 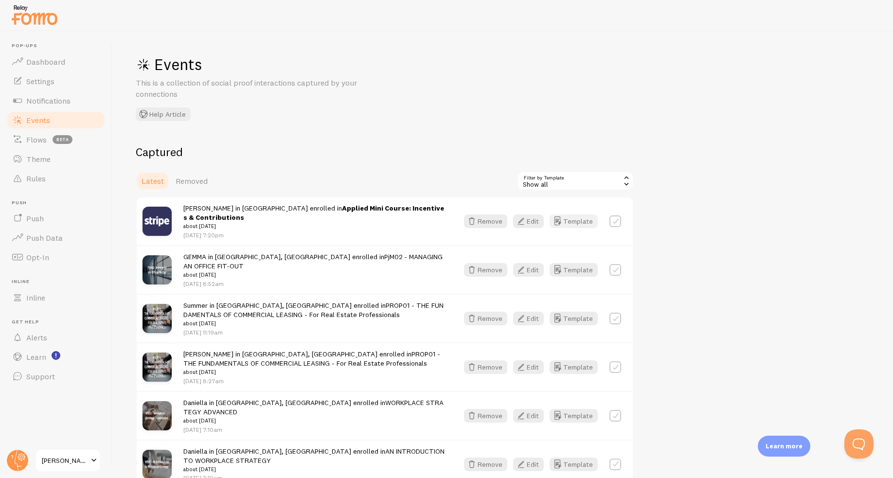 What do you see at coordinates (153, 181) in the screenshot?
I see `span: Latest` at bounding box center [153, 181].